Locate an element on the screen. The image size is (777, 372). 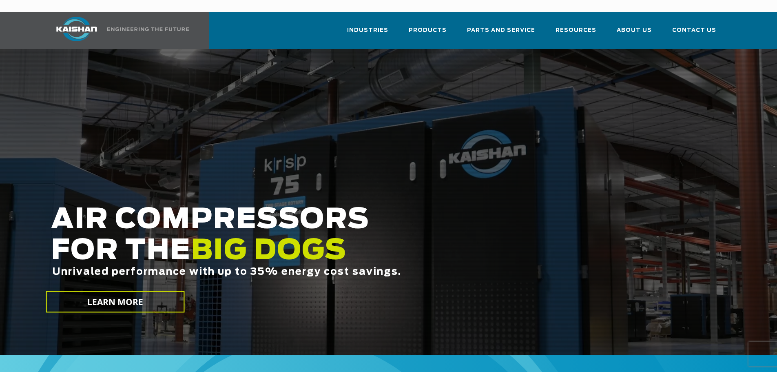
a: Industries is located at coordinates (368, 33).